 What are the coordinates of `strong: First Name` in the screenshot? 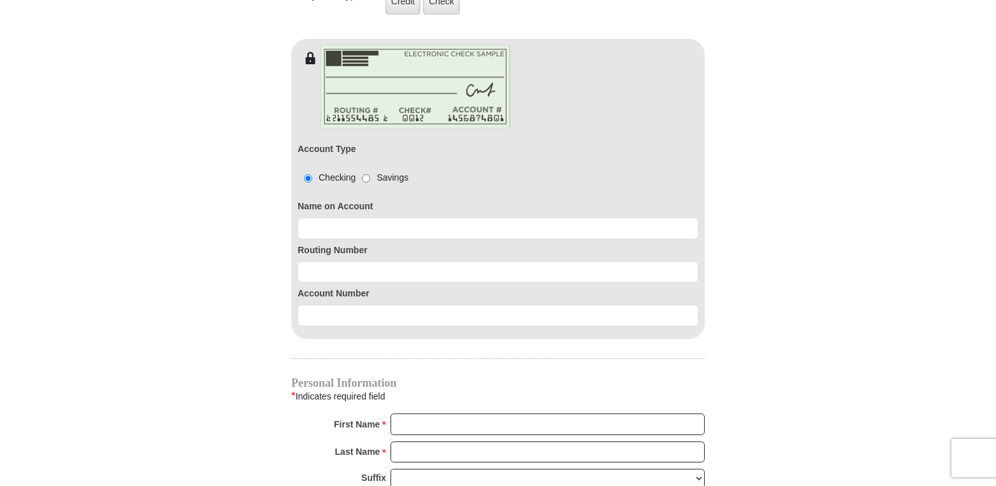 It's located at (357, 424).